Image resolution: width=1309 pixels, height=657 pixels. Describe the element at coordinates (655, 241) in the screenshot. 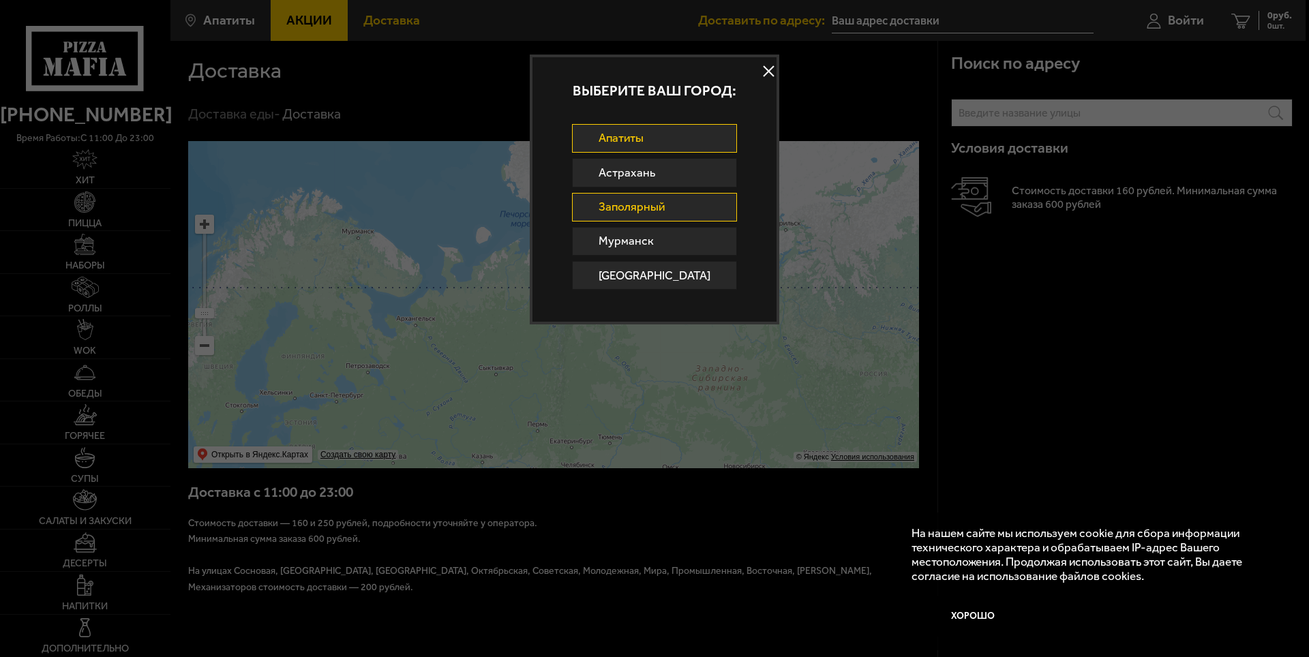

I see `a: Мурманск` at that location.